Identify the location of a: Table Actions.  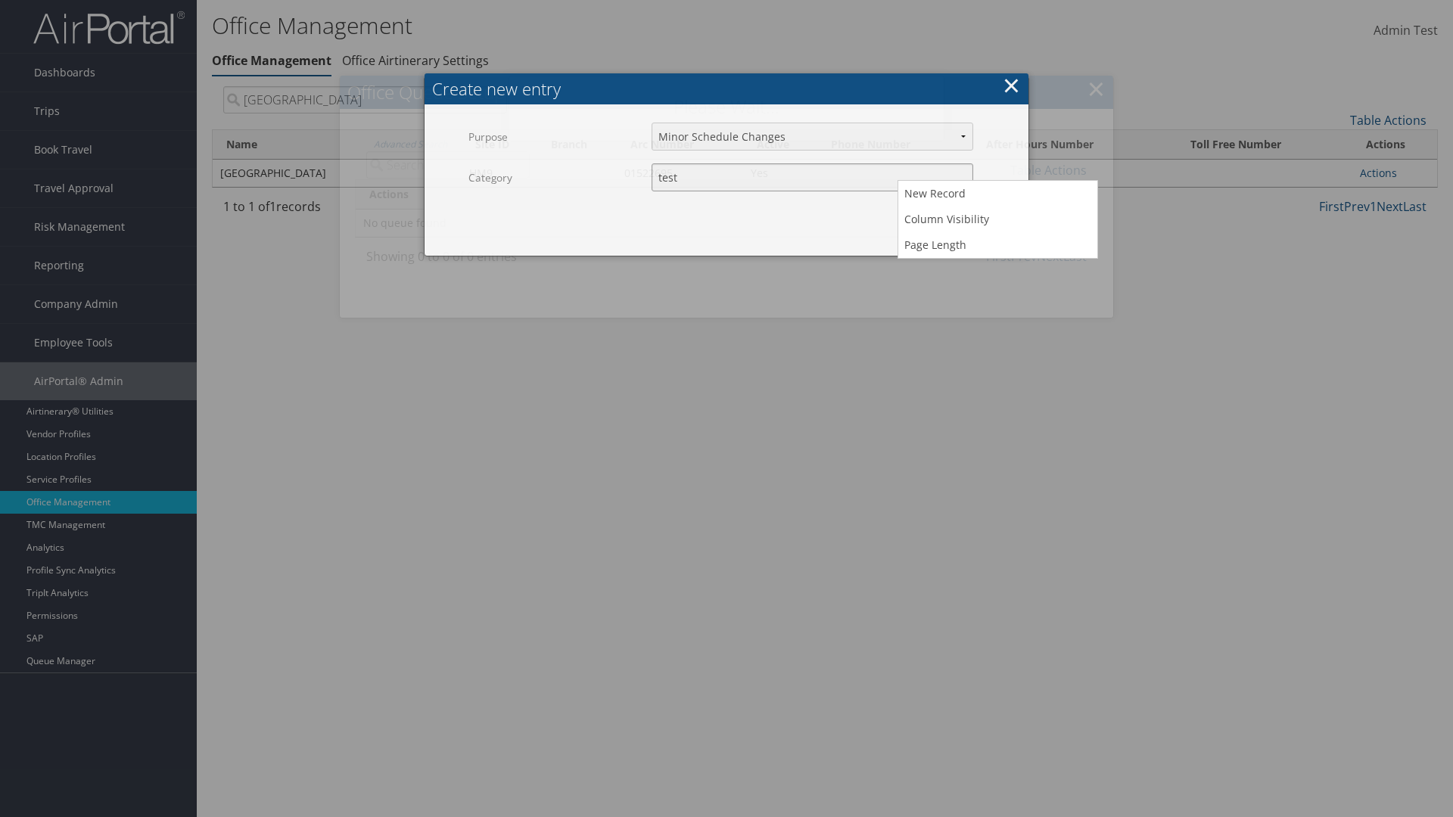
(1048, 170).